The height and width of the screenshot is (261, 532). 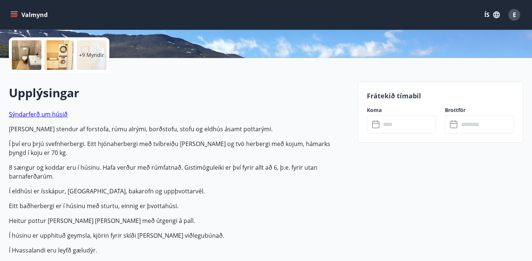 What do you see at coordinates (440, 96) in the screenshot?
I see `p: Frátekið tímabil` at bounding box center [440, 96].